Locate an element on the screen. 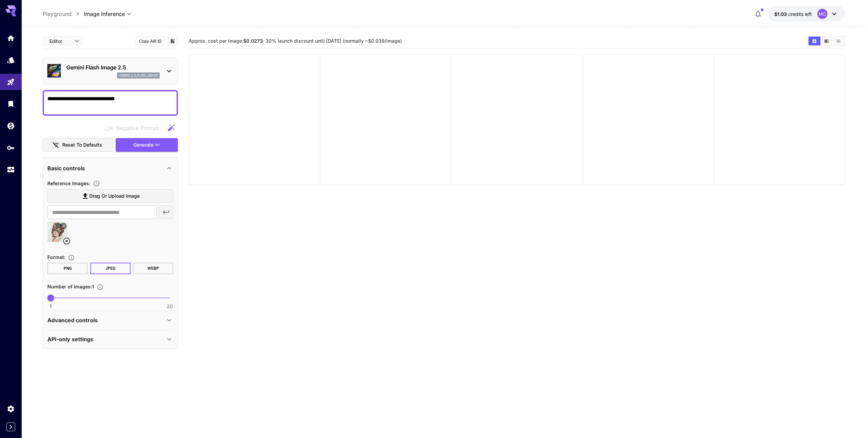 Image resolution: width=866 pixels, height=438 pixels. span: Negative Prompt is located at coordinates (137, 128).